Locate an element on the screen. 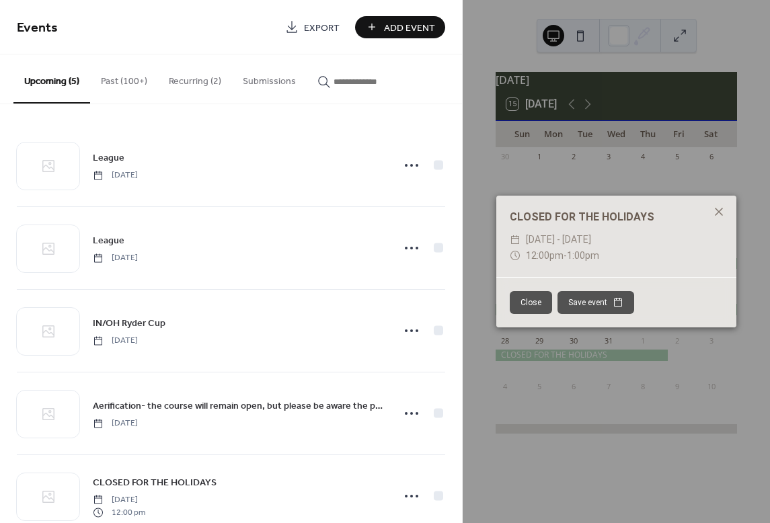  button: Recurring (2) is located at coordinates (195, 78).